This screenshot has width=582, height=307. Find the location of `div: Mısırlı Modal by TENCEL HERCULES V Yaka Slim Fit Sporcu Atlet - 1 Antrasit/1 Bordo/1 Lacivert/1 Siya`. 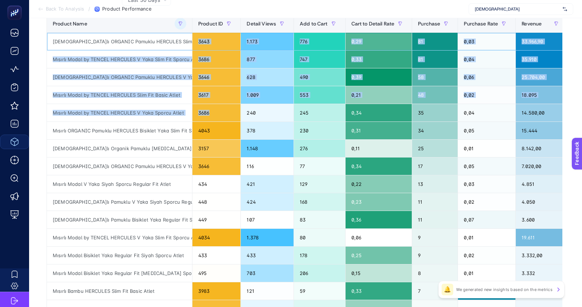

div: Mısırlı Modal by TENCEL HERCULES V Yaka Slim Fit Sporcu Atlet - 1 Antrasit/1 Bordo/1 Lacivert/1 Siya is located at coordinates (119, 238).